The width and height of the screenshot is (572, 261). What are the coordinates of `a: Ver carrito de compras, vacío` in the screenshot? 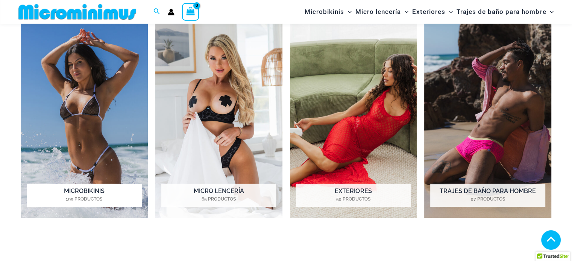 It's located at (191, 12).